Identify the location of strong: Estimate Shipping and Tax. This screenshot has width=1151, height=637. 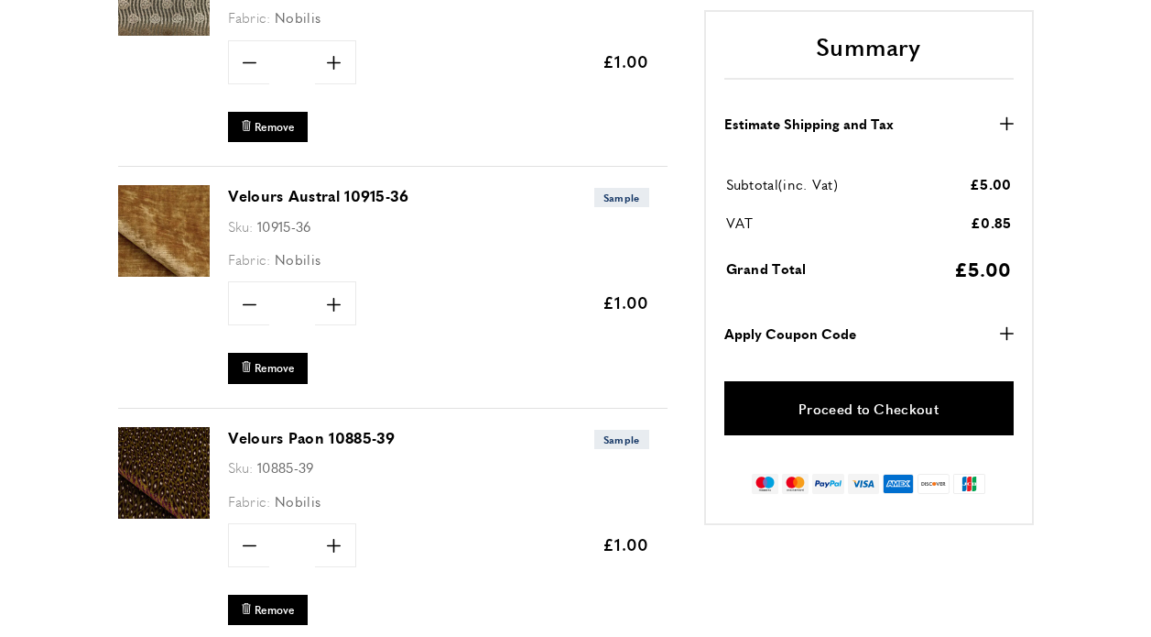
(809, 123).